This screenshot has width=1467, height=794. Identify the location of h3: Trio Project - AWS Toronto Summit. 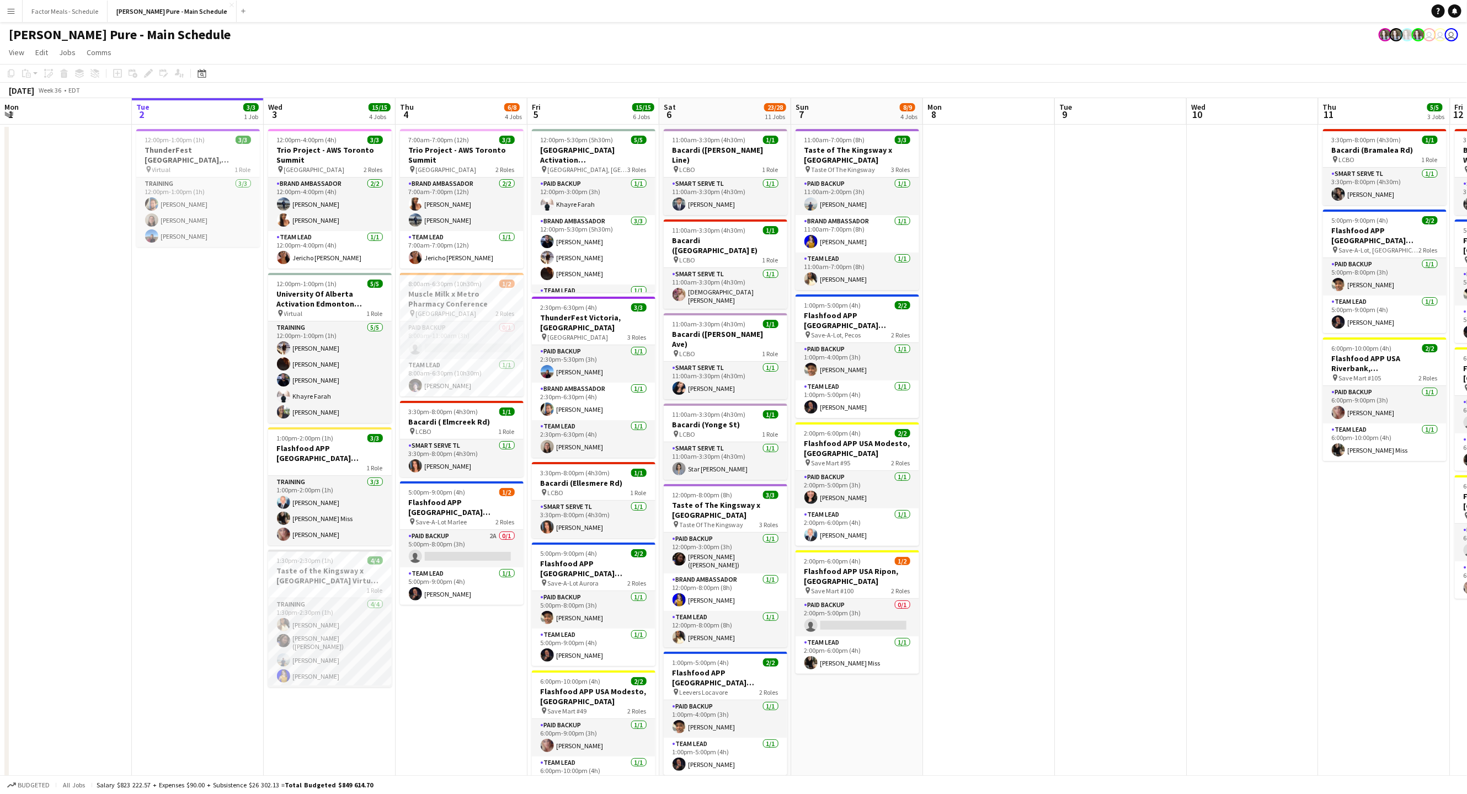
(330, 155).